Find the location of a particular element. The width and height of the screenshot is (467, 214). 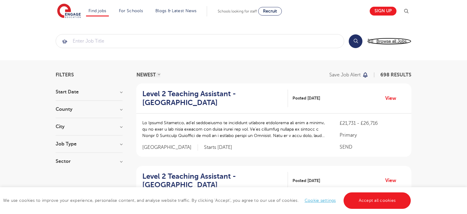

span: Filters is located at coordinates (65, 75).